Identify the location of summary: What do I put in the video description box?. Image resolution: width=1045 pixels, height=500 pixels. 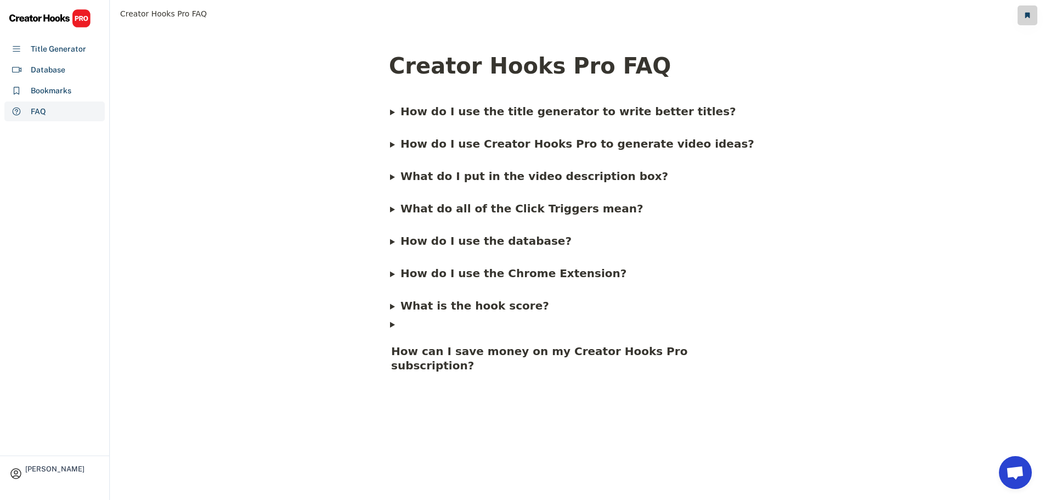
(529, 171).